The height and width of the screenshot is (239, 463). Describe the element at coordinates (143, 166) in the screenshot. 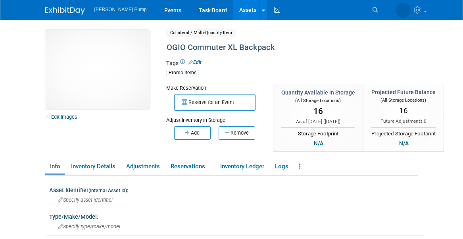

I see `a: Adjustments` at that location.